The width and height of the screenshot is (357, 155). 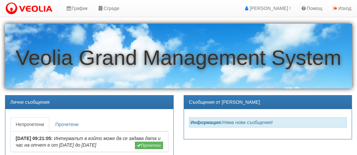 What do you see at coordinates (89, 102) in the screenshot?
I see `div: Лични съобщения` at bounding box center [89, 102].